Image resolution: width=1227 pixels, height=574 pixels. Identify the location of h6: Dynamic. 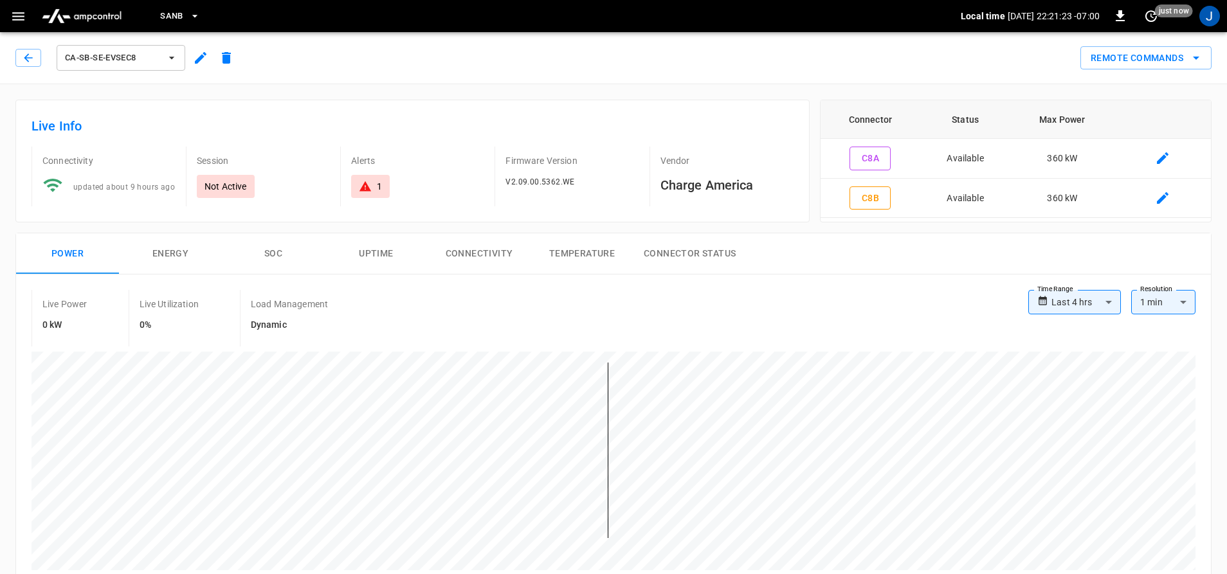
(289, 325).